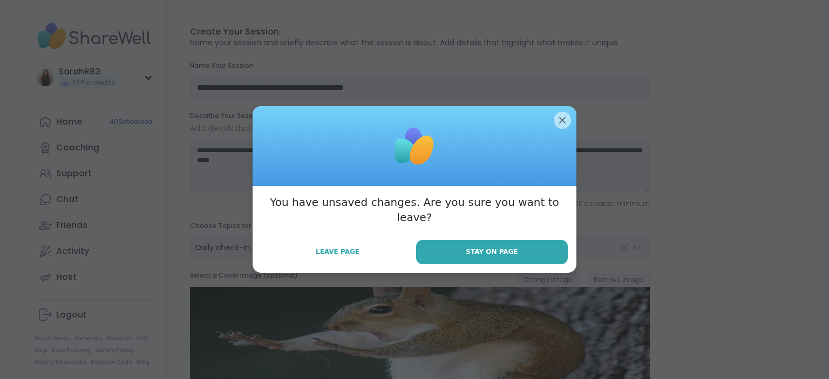  I want to click on span: Stay on Page, so click(492, 252).